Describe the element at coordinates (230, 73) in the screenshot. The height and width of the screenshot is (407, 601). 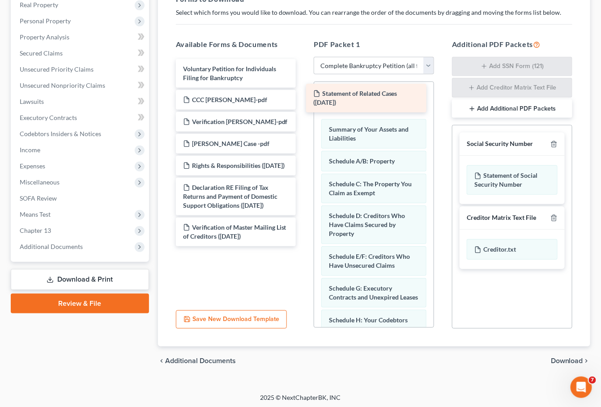
I see `span: Voluntary Petition for Individuals Filing for Bankruptcy` at that location.